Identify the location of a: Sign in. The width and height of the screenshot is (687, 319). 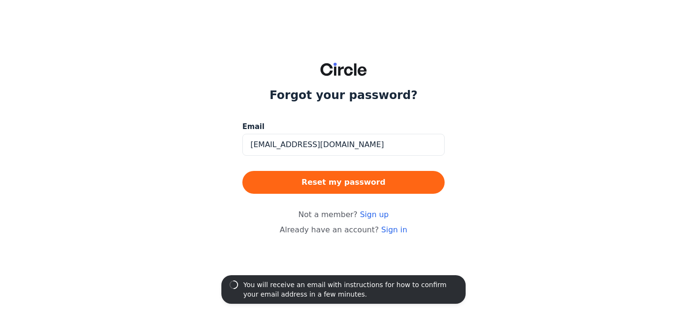
(394, 230).